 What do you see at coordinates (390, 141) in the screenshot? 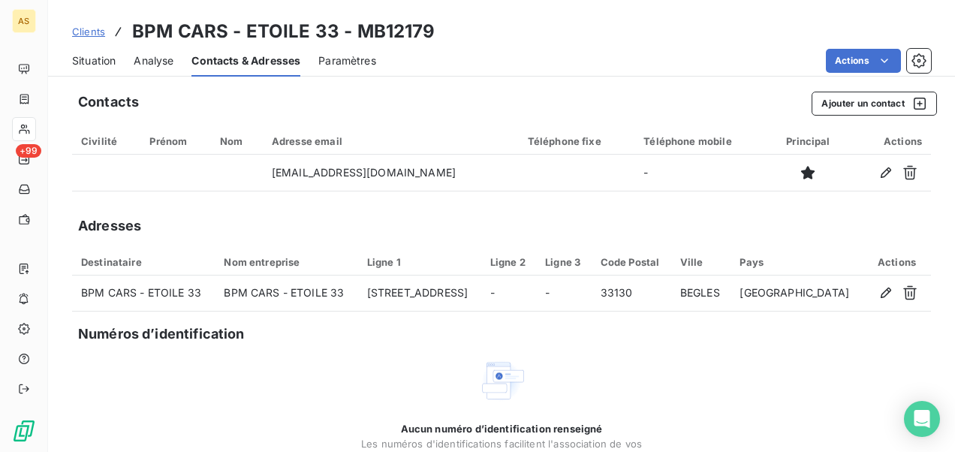
I see `div: Adresse email` at bounding box center [390, 141].